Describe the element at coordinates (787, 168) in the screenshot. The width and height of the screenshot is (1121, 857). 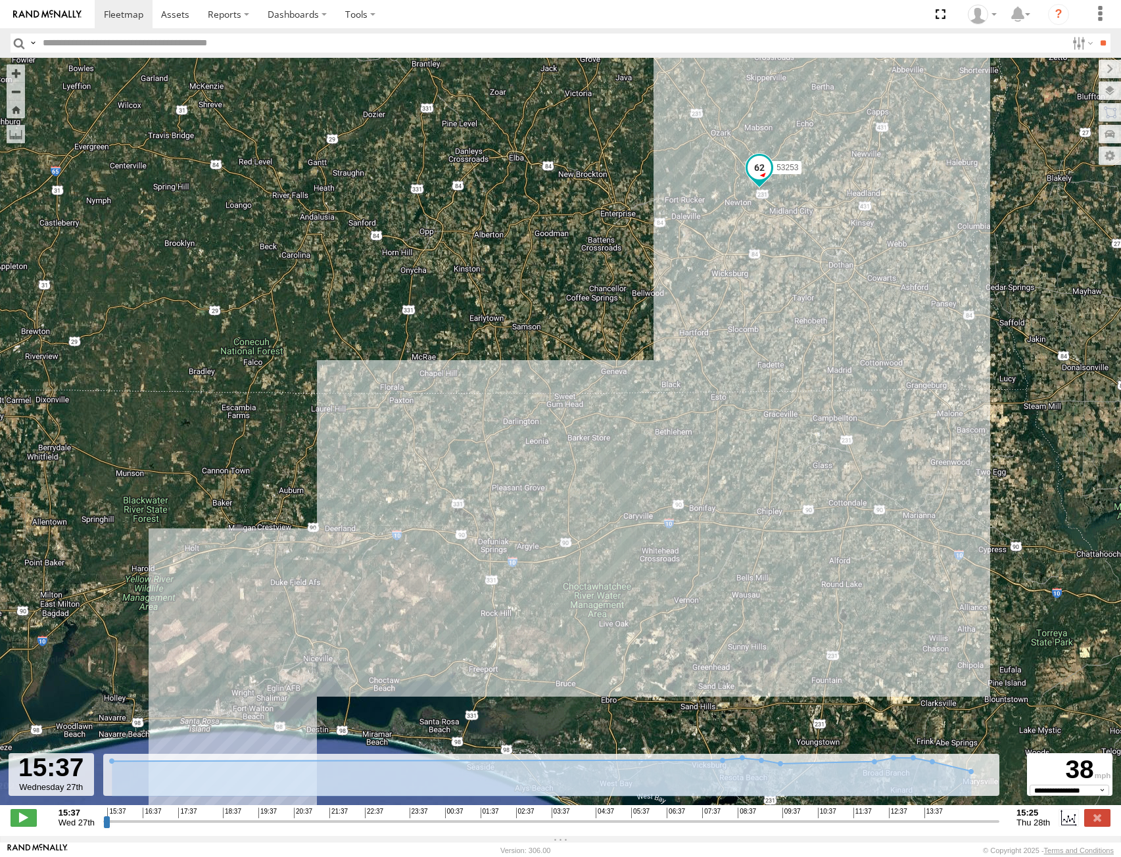
I see `span: 53253` at that location.